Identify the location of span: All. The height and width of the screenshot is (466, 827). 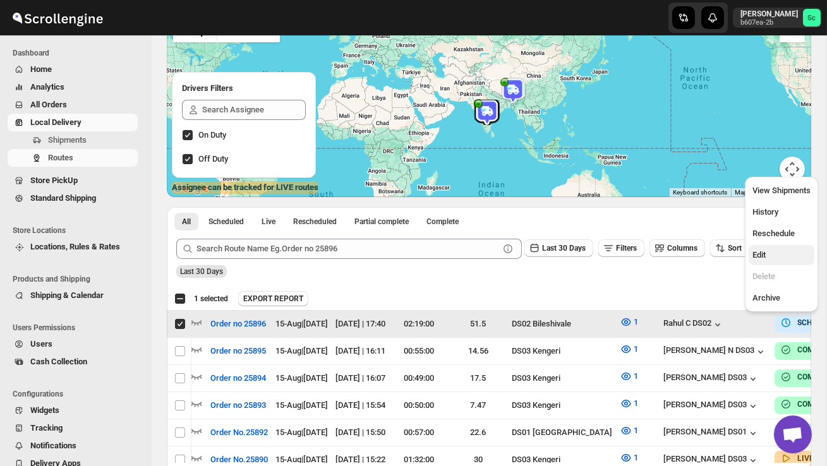
(186, 222).